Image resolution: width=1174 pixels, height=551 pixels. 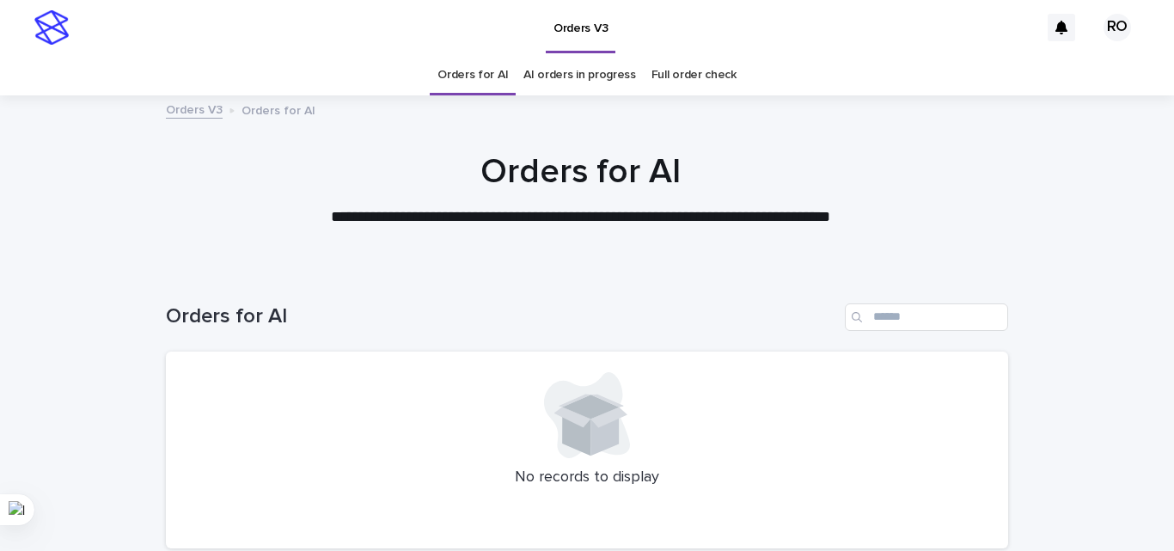 What do you see at coordinates (579, 75) in the screenshot?
I see `a: AI orders in progress` at bounding box center [579, 75].